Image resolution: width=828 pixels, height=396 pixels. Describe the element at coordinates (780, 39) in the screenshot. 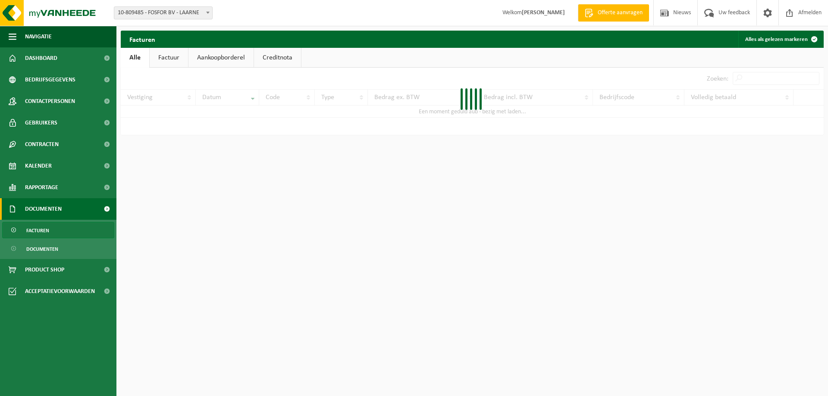

I see `button: Alles als gelezen markeren` at that location.